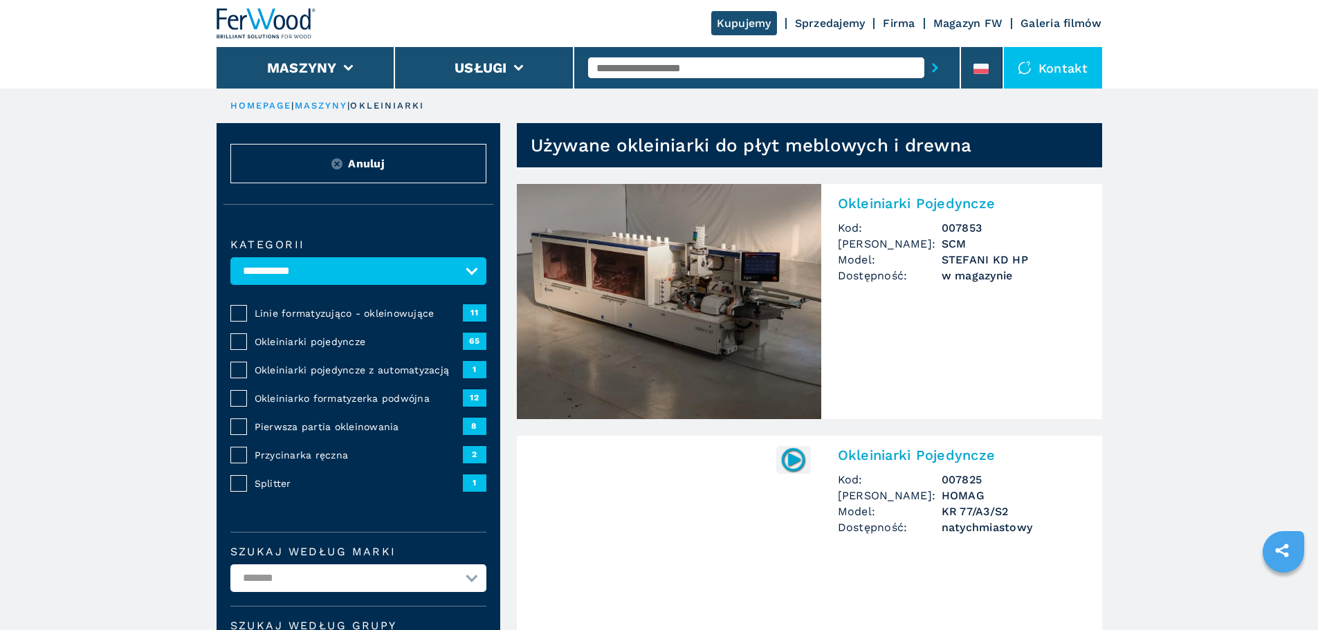 The width and height of the screenshot is (1318, 630). I want to click on button: Usługi, so click(481, 68).